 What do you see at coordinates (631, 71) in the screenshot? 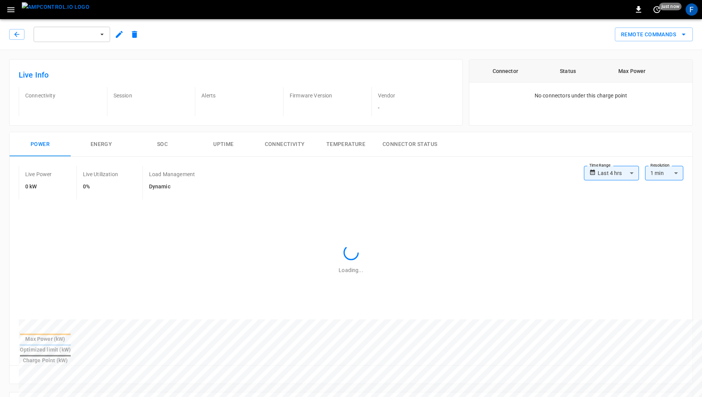
I see `th: Max Power` at bounding box center [631, 71].